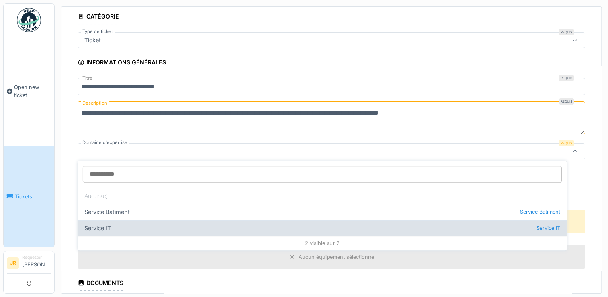 The width and height of the screenshot is (608, 297). What do you see at coordinates (29, 20) in the screenshot?
I see `img: Badge_color-CXgf-gQk.svg` at bounding box center [29, 20].